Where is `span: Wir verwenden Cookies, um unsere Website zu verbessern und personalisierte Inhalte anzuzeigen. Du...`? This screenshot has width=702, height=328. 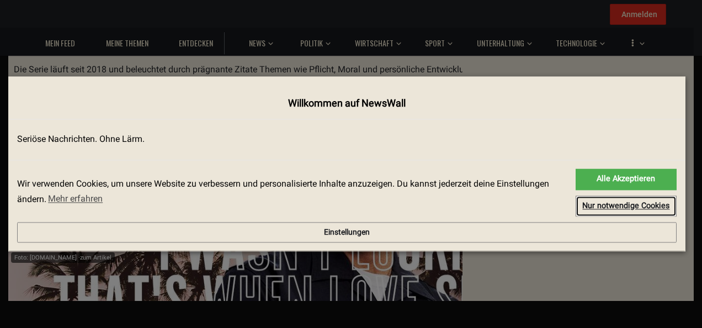
span: Wir verwenden Cookies, um unsere Website zu verbessern und personalisierte Inhalte anzuzeigen. Du... is located at coordinates (292, 192).